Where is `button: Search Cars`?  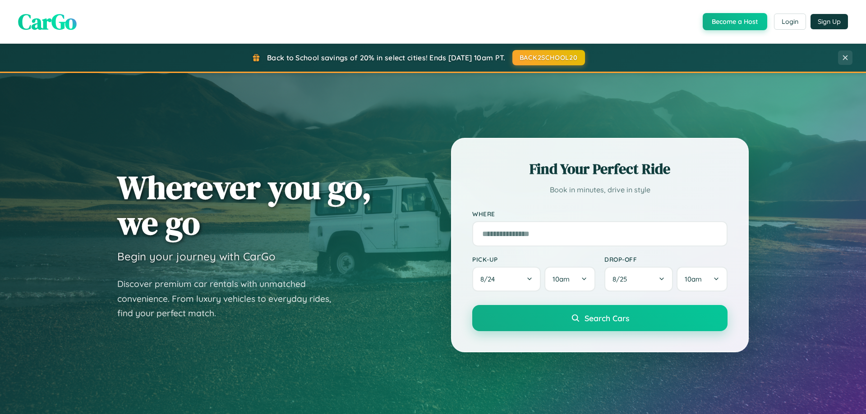 button: Search Cars is located at coordinates (600, 318).